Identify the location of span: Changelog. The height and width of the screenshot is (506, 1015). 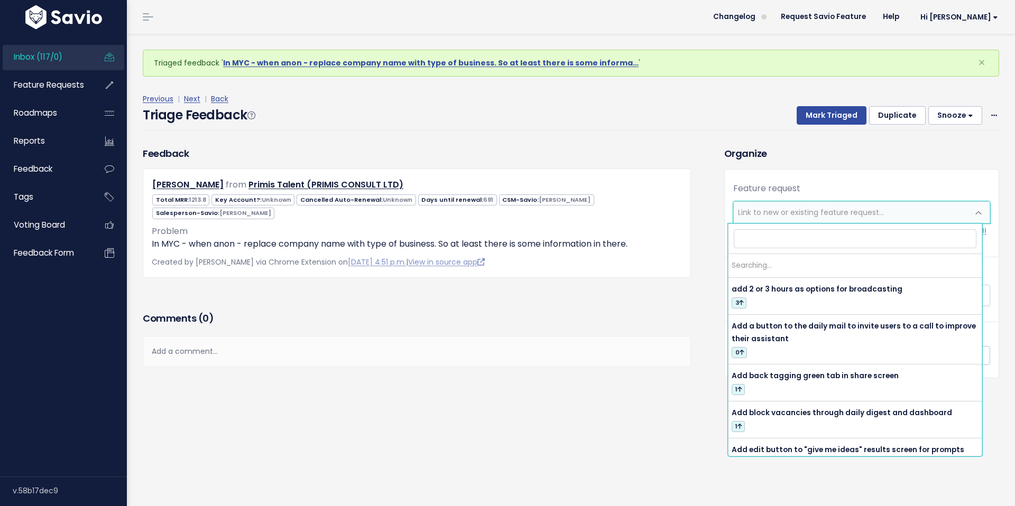
(734, 17).